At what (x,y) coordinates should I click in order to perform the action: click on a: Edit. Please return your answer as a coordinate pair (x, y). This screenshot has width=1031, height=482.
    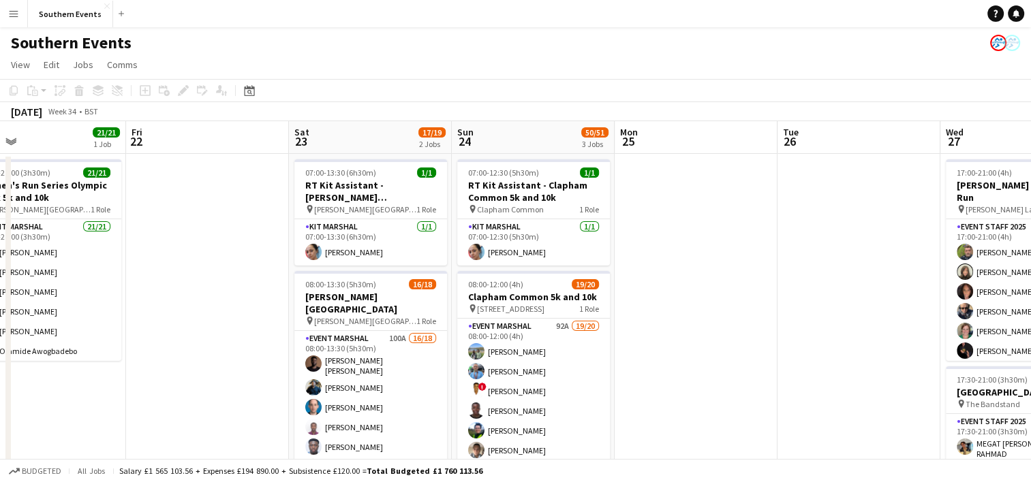
    Looking at the image, I should click on (51, 65).